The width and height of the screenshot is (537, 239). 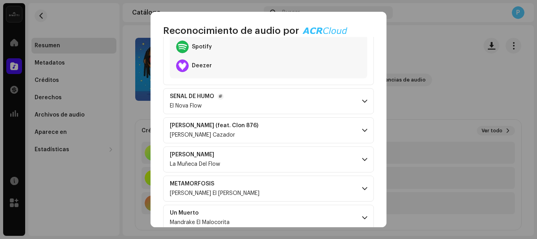 I want to click on span: Un Muerto, so click(x=200, y=213).